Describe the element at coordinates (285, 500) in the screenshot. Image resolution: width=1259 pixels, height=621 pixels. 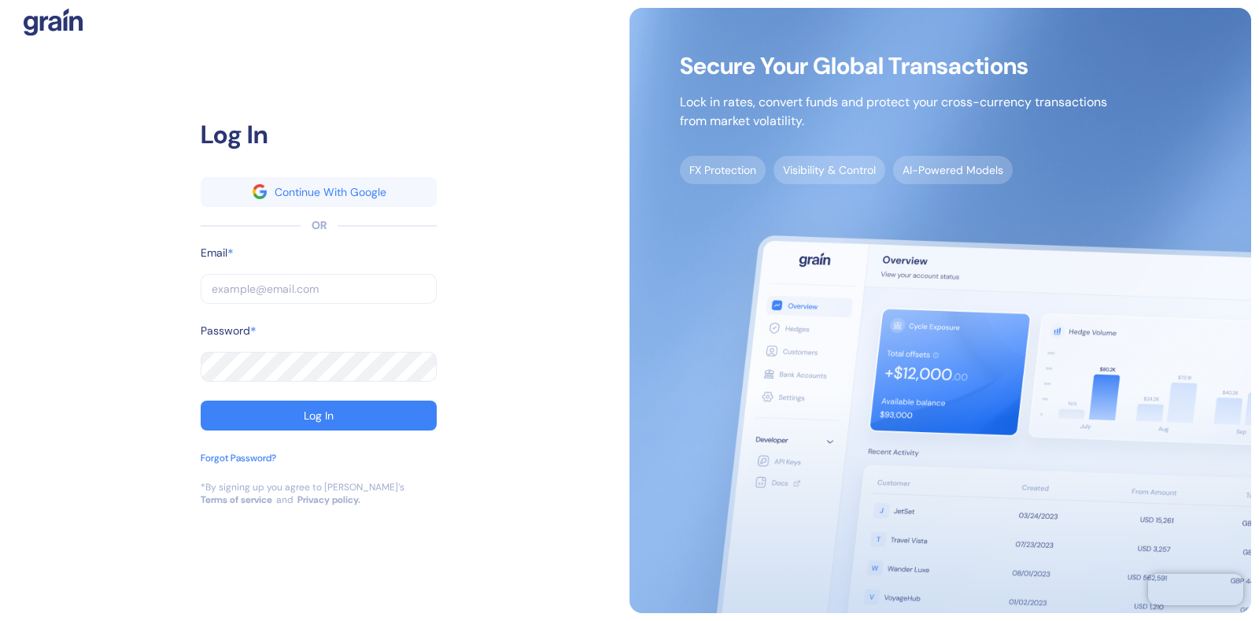
I see `div: and` at that location.